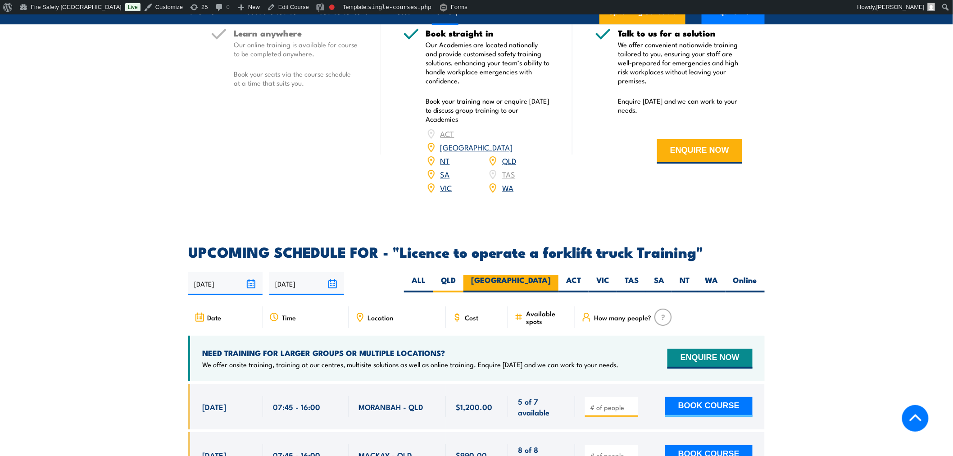 The image size is (953, 456). Describe the element at coordinates (509, 160) in the screenshot. I see `a: QLD` at that location.